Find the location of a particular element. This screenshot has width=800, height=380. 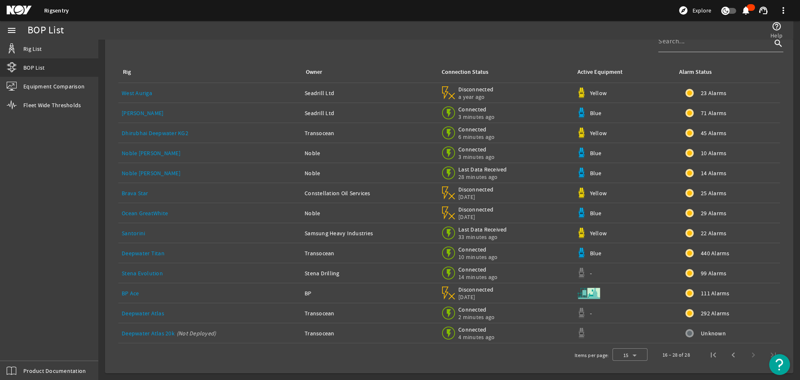

span: 10 minutes ago is located at coordinates (478, 257).